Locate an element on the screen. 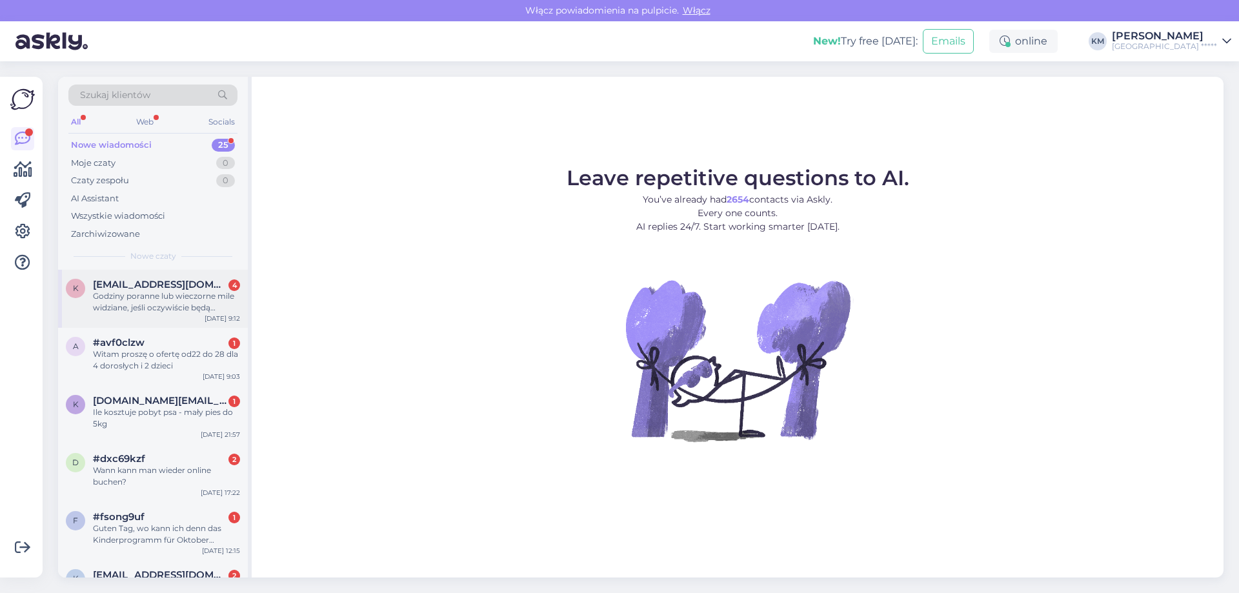 The width and height of the screenshot is (1239, 593). button: Emails is located at coordinates (948, 41).